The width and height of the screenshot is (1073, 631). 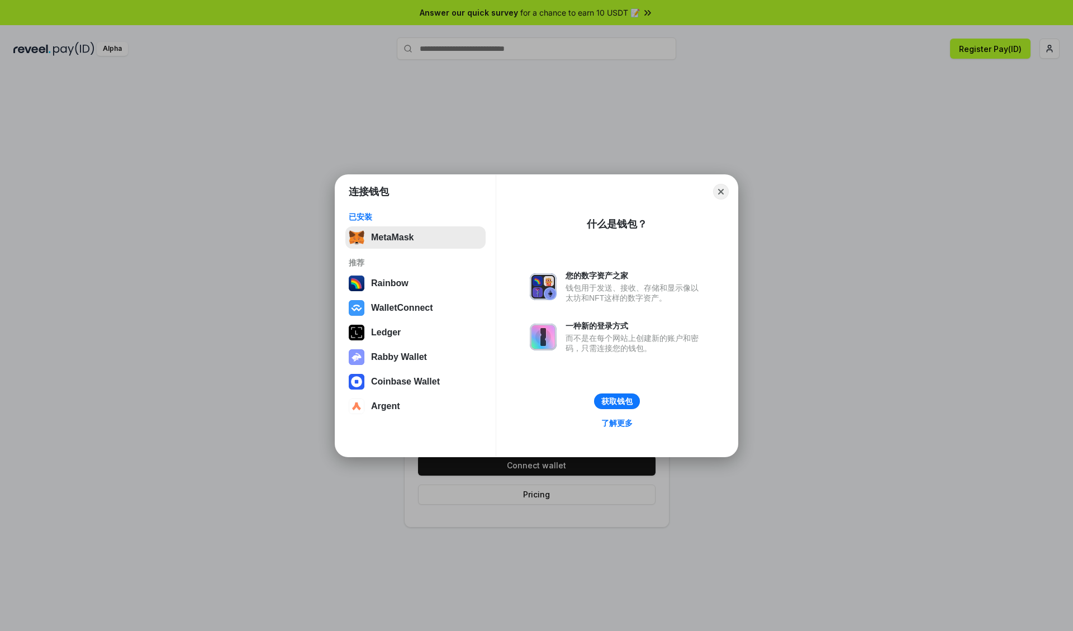 I want to click on div: Argent, so click(x=386, y=406).